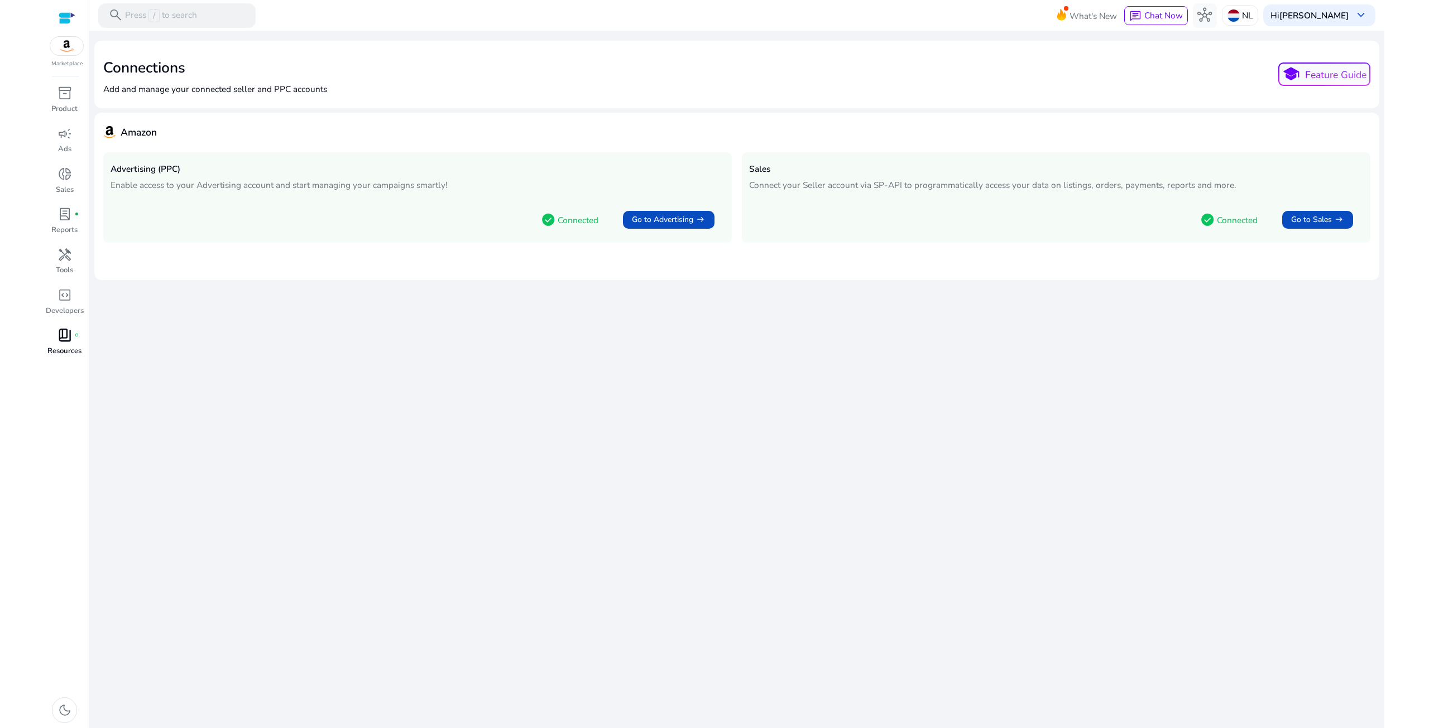 The width and height of the screenshot is (1429, 728). What do you see at coordinates (669, 220) in the screenshot?
I see `button: Go to Advertisingarrow_right_alt` at bounding box center [669, 220].